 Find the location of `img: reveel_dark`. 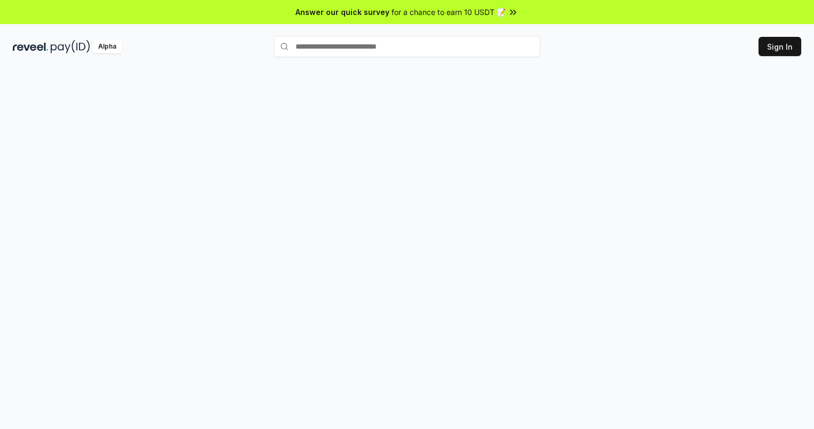

img: reveel_dark is located at coordinates (30, 46).